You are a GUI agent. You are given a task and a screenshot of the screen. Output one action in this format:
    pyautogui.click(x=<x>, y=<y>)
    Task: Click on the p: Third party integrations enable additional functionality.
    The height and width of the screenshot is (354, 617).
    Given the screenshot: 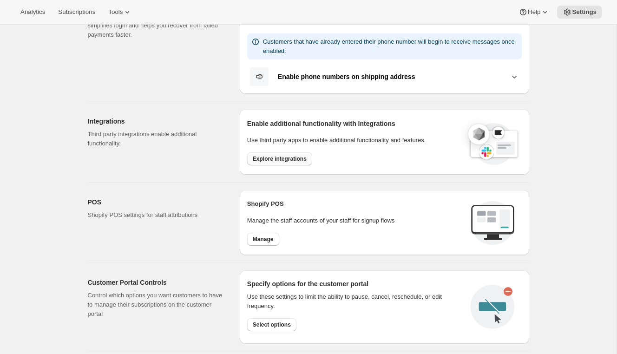 What is the action you would take?
    pyautogui.click(x=156, y=139)
    